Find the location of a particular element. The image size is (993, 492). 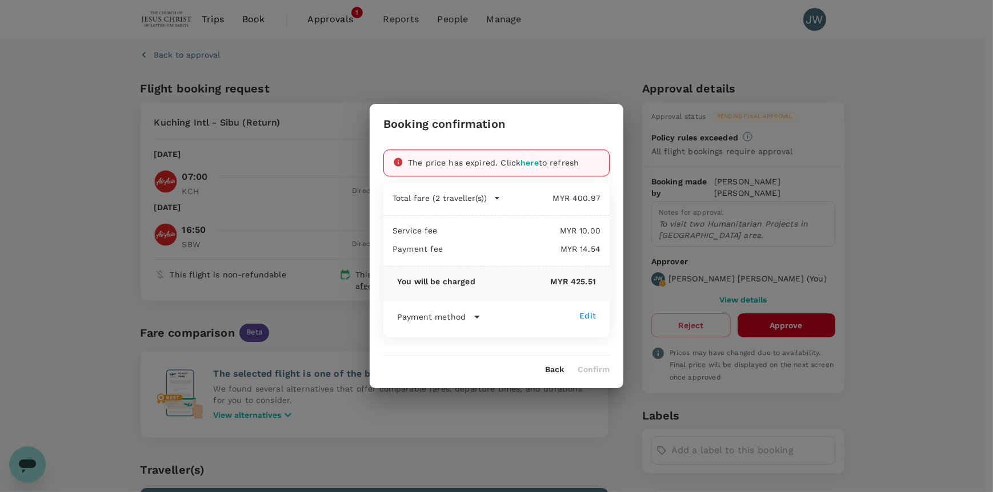

button: Back is located at coordinates (554, 370).